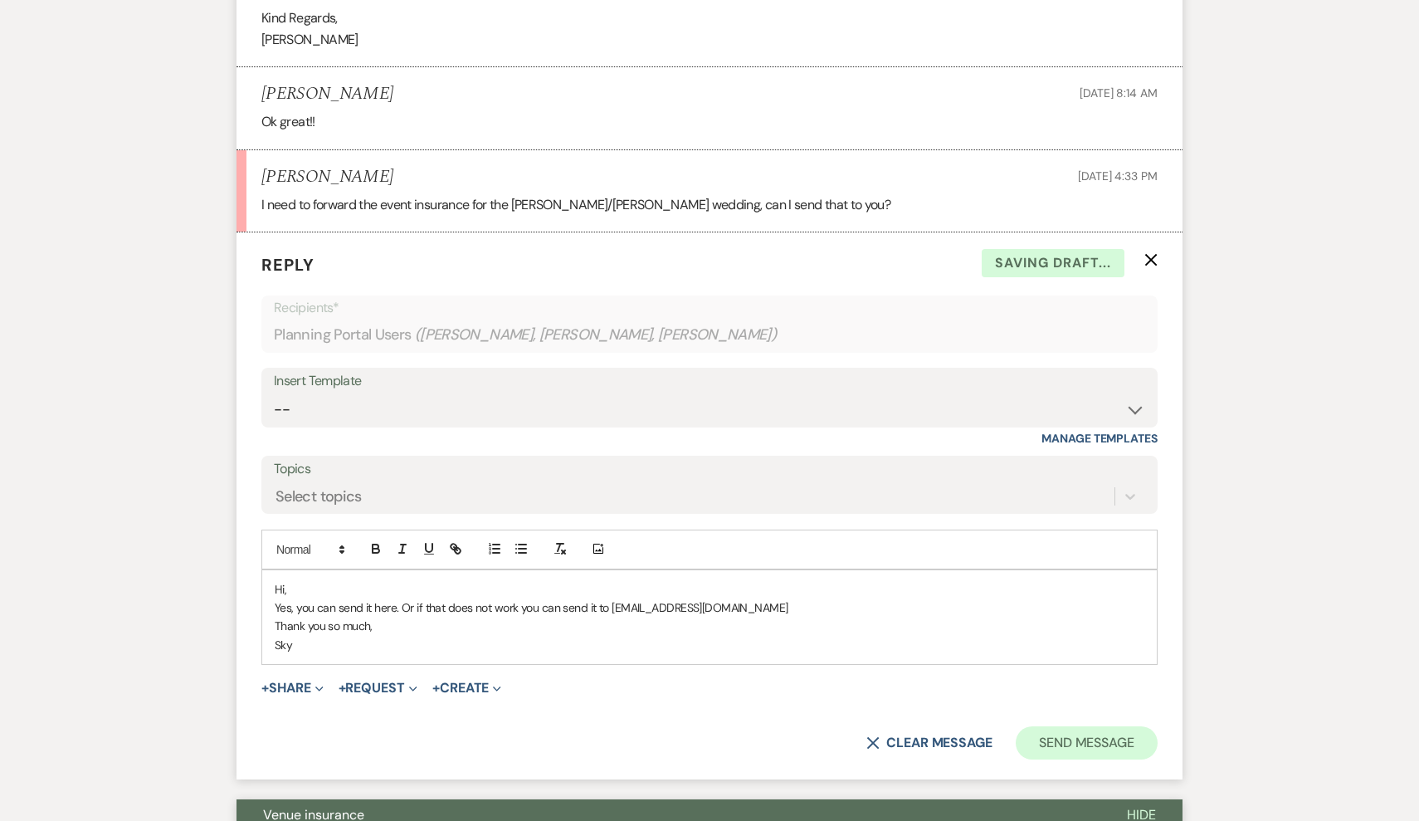 The image size is (1419, 821). What do you see at coordinates (1053, 263) in the screenshot?
I see `span: Saving draft...` at bounding box center [1053, 263].